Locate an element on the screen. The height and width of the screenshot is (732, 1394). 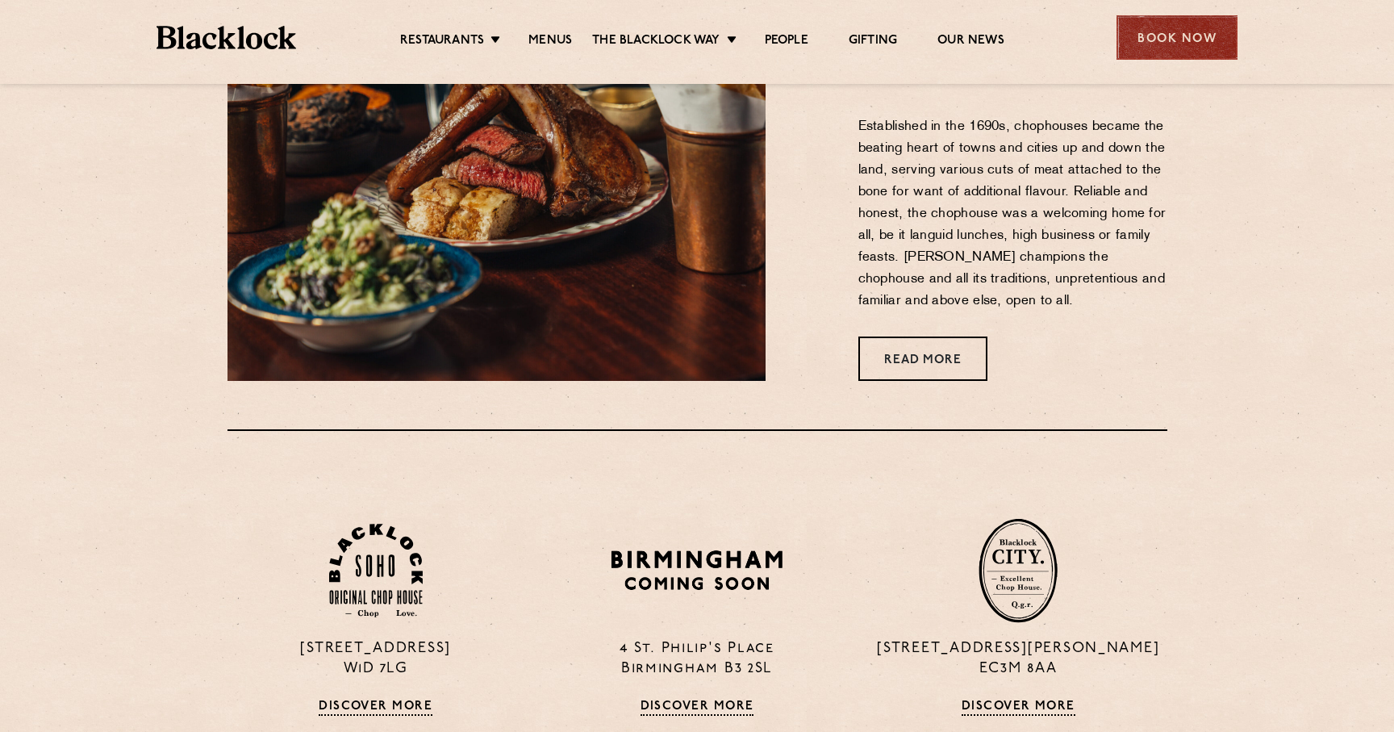
a: Read More is located at coordinates (923, 358).